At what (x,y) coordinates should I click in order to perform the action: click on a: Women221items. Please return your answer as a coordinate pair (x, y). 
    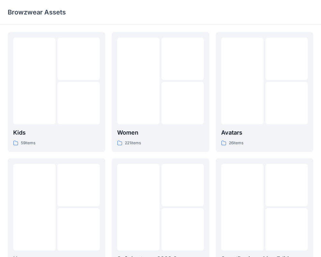
    Looking at the image, I should click on (161, 92).